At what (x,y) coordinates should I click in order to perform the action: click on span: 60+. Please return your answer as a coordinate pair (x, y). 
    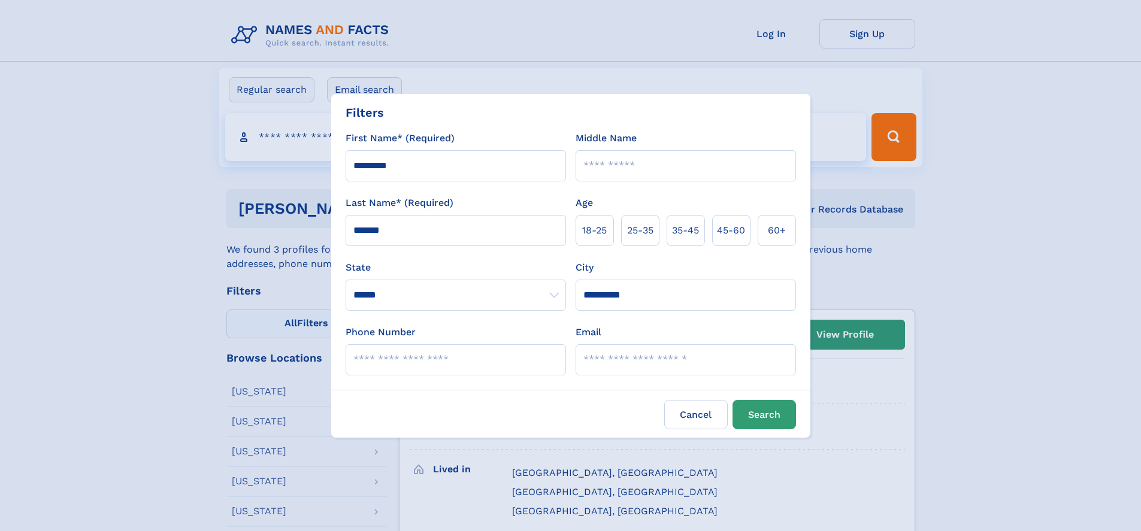
    Looking at the image, I should click on (777, 231).